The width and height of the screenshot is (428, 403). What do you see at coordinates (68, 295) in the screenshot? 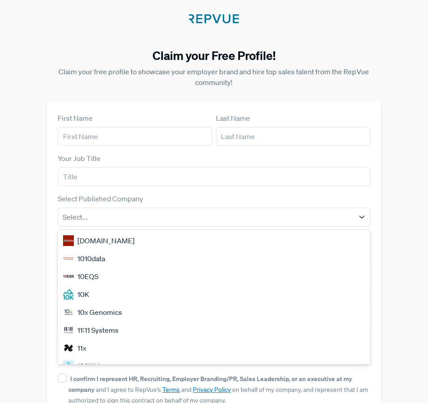
I see `img: 10K` at bounding box center [68, 295].